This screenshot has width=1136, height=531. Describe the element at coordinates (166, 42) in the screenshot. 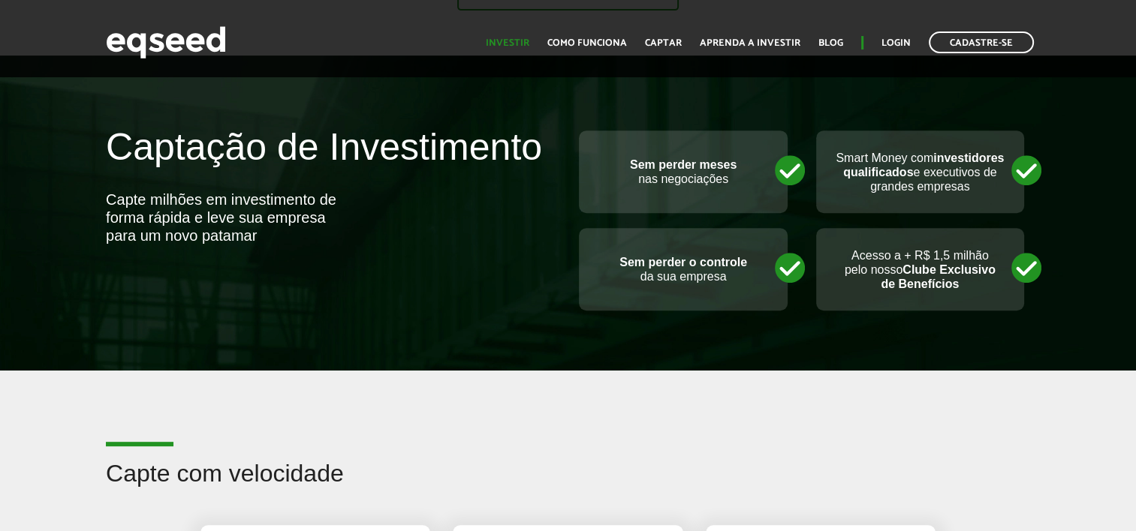

I see `img: EqSeed` at that location.